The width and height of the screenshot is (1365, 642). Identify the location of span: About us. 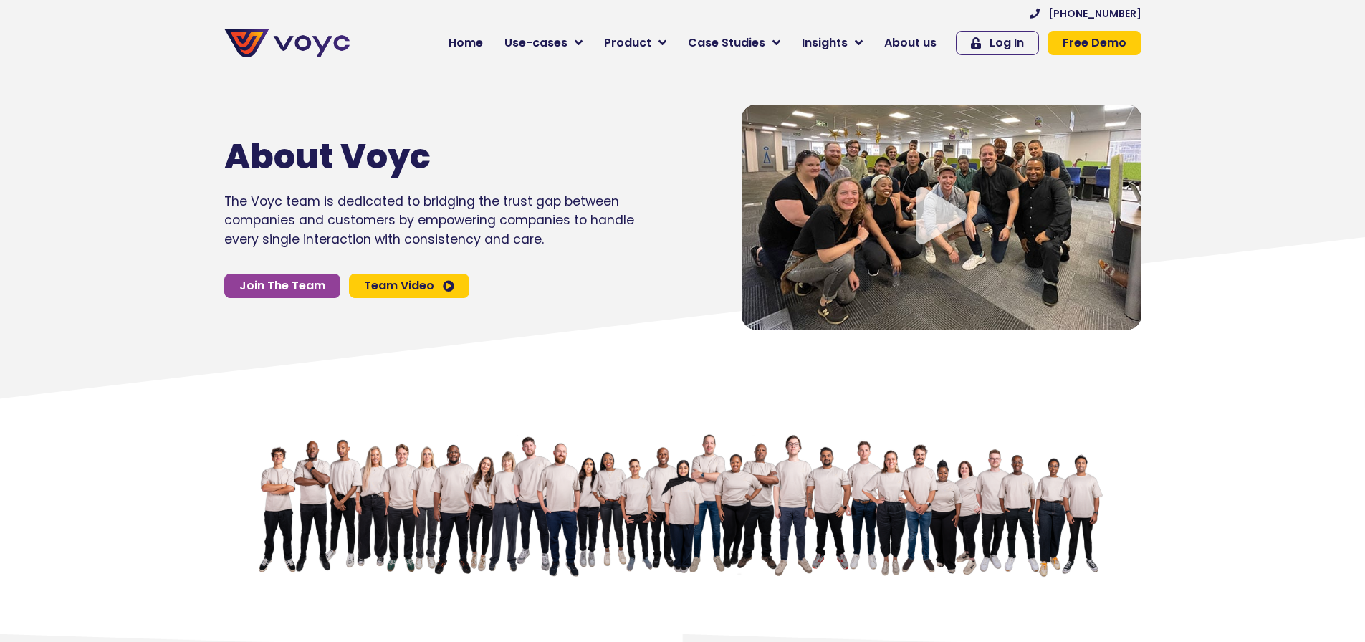
(910, 43).